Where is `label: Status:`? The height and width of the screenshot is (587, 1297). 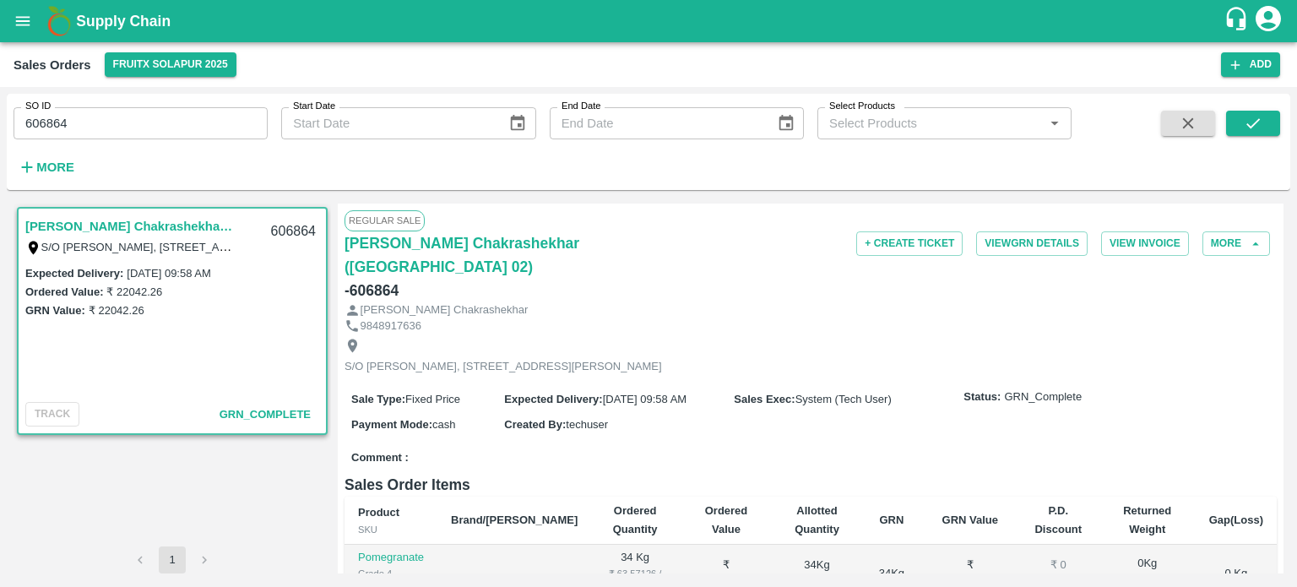 label: Status: is located at coordinates (982, 397).